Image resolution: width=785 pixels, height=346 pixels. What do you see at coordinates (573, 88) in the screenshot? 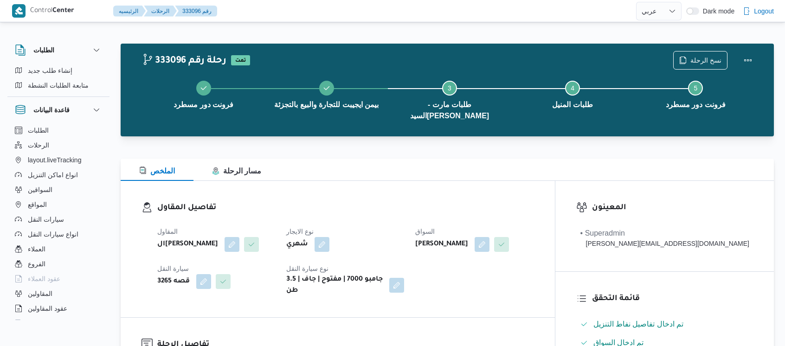
I see `span: 4` at bounding box center [573, 88].